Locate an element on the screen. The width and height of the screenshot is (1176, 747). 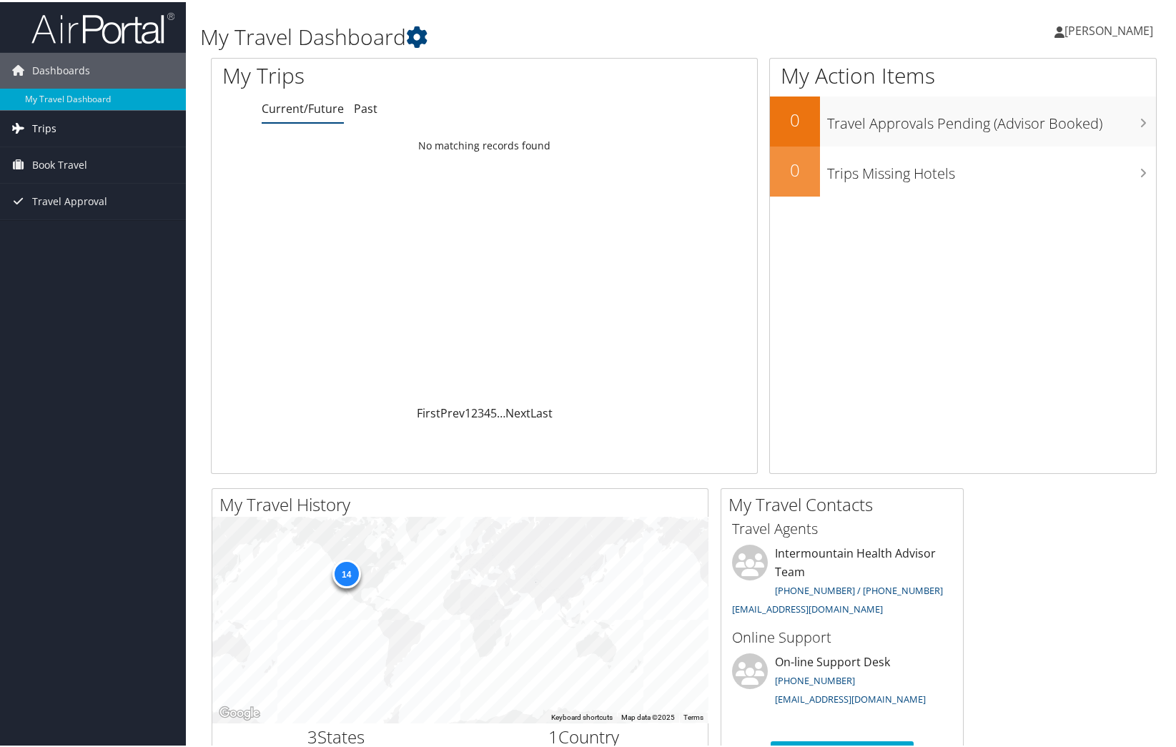
a: Current/Future is located at coordinates (302, 107).